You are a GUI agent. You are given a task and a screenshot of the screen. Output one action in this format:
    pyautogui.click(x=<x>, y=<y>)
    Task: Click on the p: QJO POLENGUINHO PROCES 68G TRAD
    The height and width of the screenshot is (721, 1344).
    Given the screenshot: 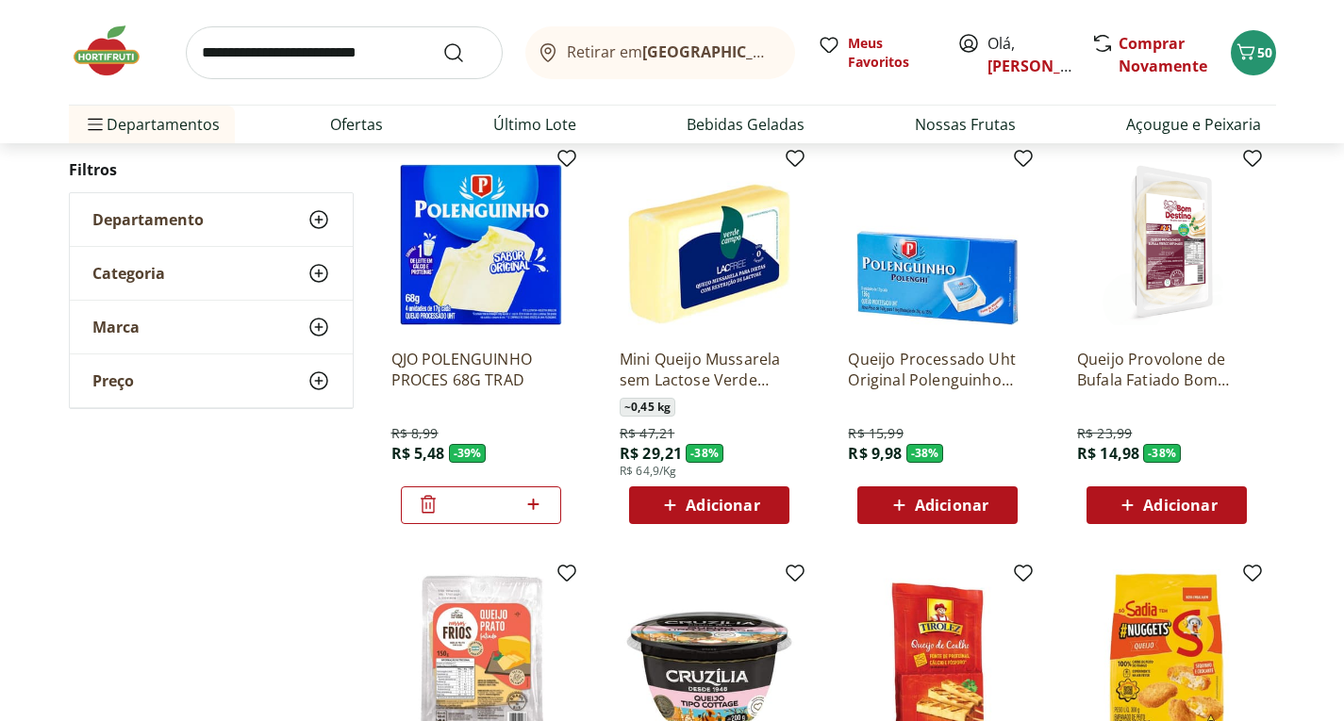 What is the action you would take?
    pyautogui.click(x=481, y=370)
    